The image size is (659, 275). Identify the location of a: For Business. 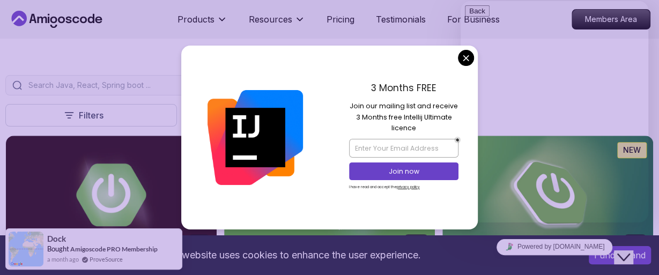
(473, 19).